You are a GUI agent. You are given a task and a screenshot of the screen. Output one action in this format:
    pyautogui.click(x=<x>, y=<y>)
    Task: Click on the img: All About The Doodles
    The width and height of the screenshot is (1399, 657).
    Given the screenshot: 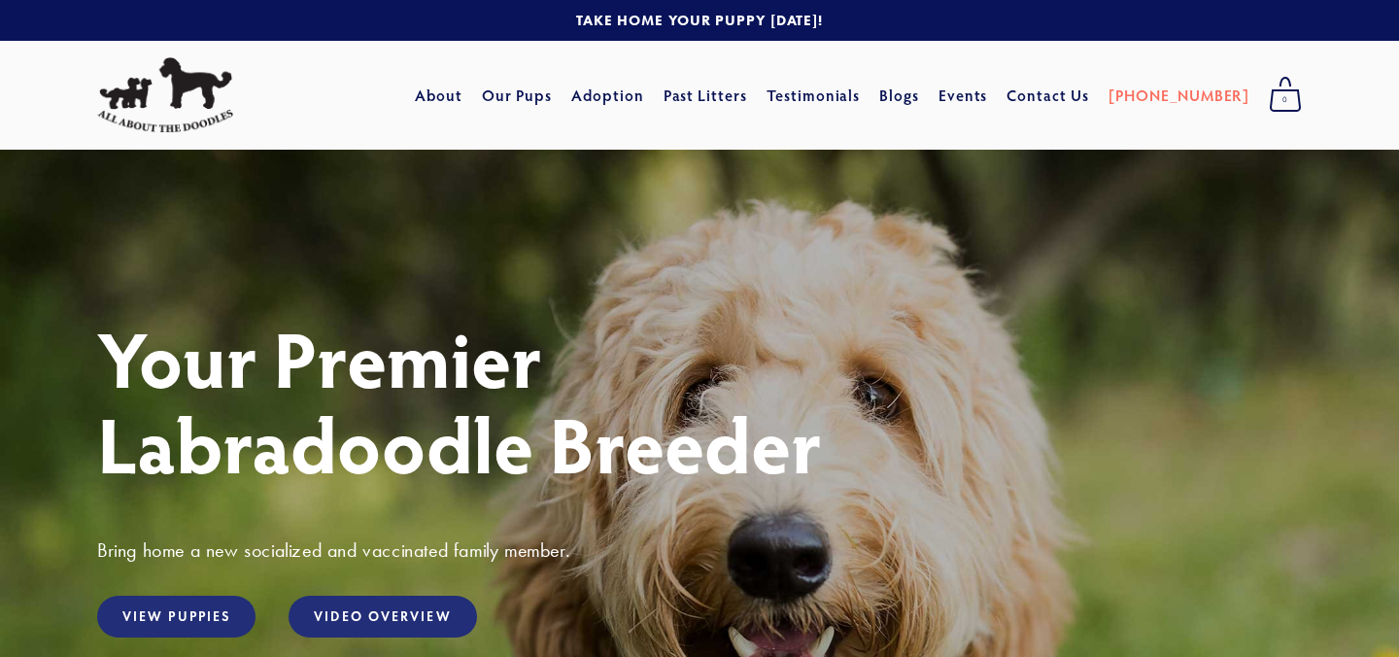 What is the action you would take?
    pyautogui.click(x=165, y=95)
    